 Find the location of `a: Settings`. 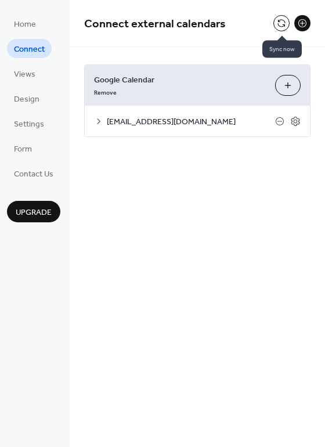

a: Settings is located at coordinates (29, 123).